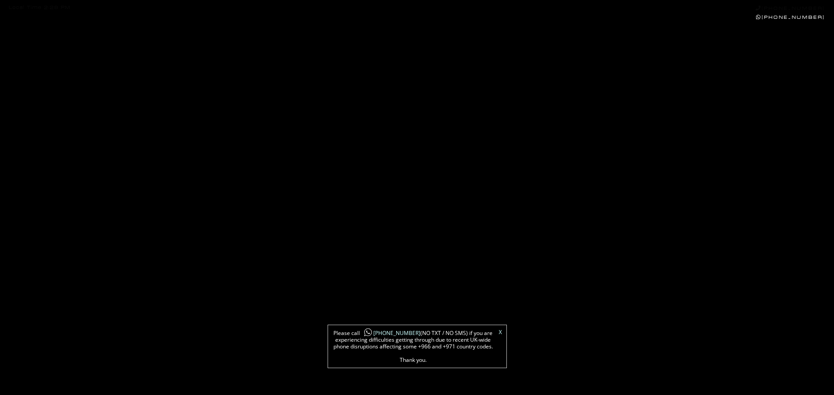  I want to click on span: Please call (NO TXT / NO SMS) if you are experiencing difficulties getting through due to recent ..., so click(413, 346).